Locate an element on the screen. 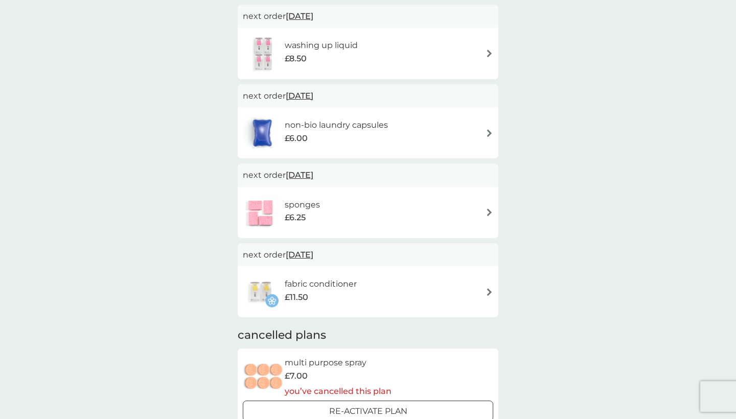  img: washing up liquid is located at coordinates (264, 54).